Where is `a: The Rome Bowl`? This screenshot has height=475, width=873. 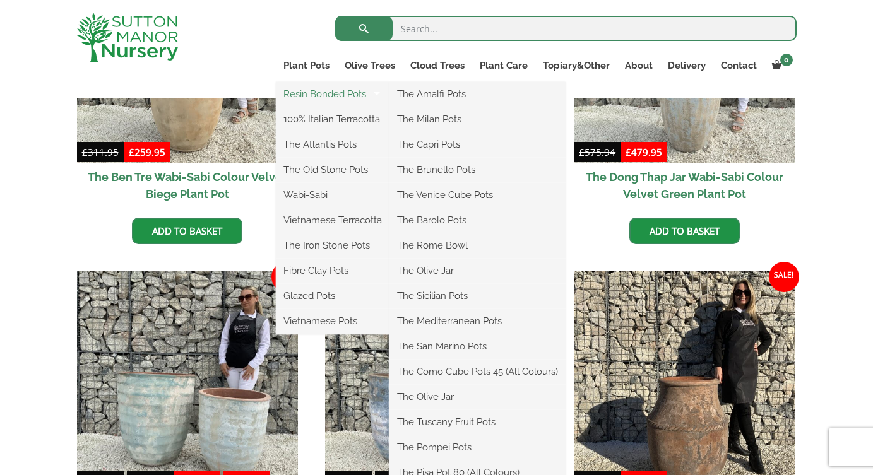
a: The Rome Bowl is located at coordinates (477, 245).